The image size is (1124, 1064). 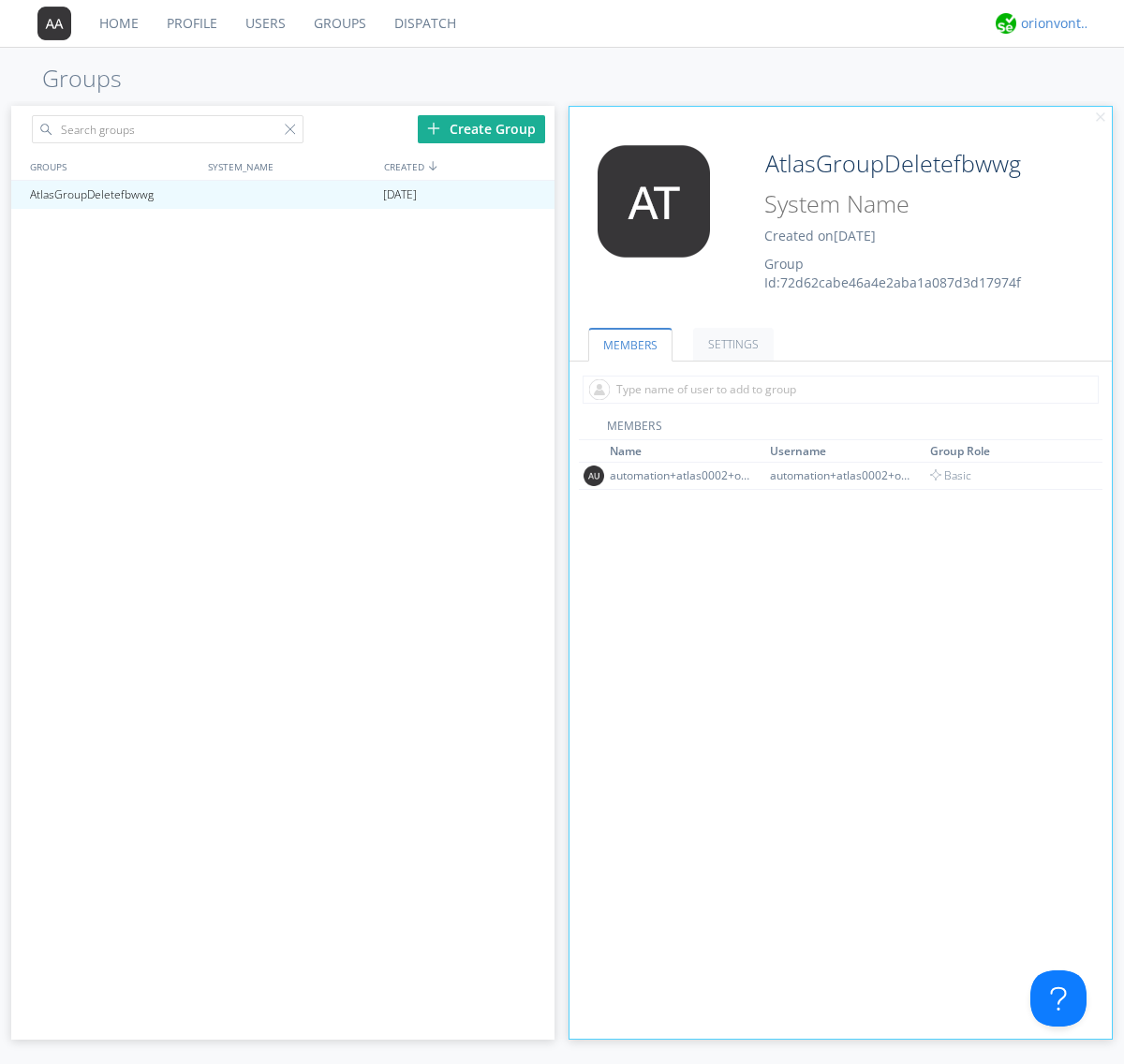 I want to click on a: SETTINGS, so click(x=733, y=344).